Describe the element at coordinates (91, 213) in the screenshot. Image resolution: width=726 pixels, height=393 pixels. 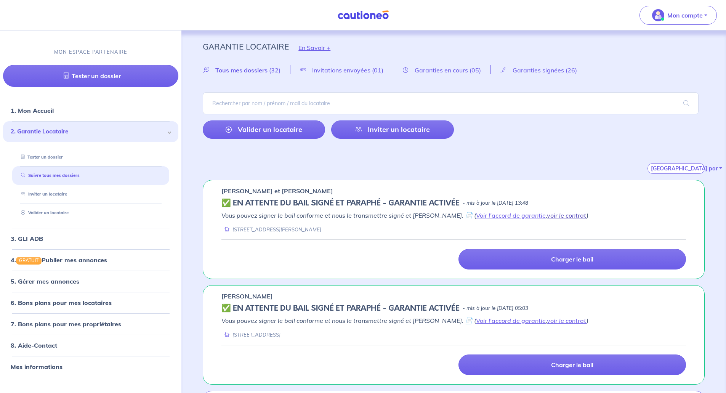
I see `div: Valider un locataire` at that location.